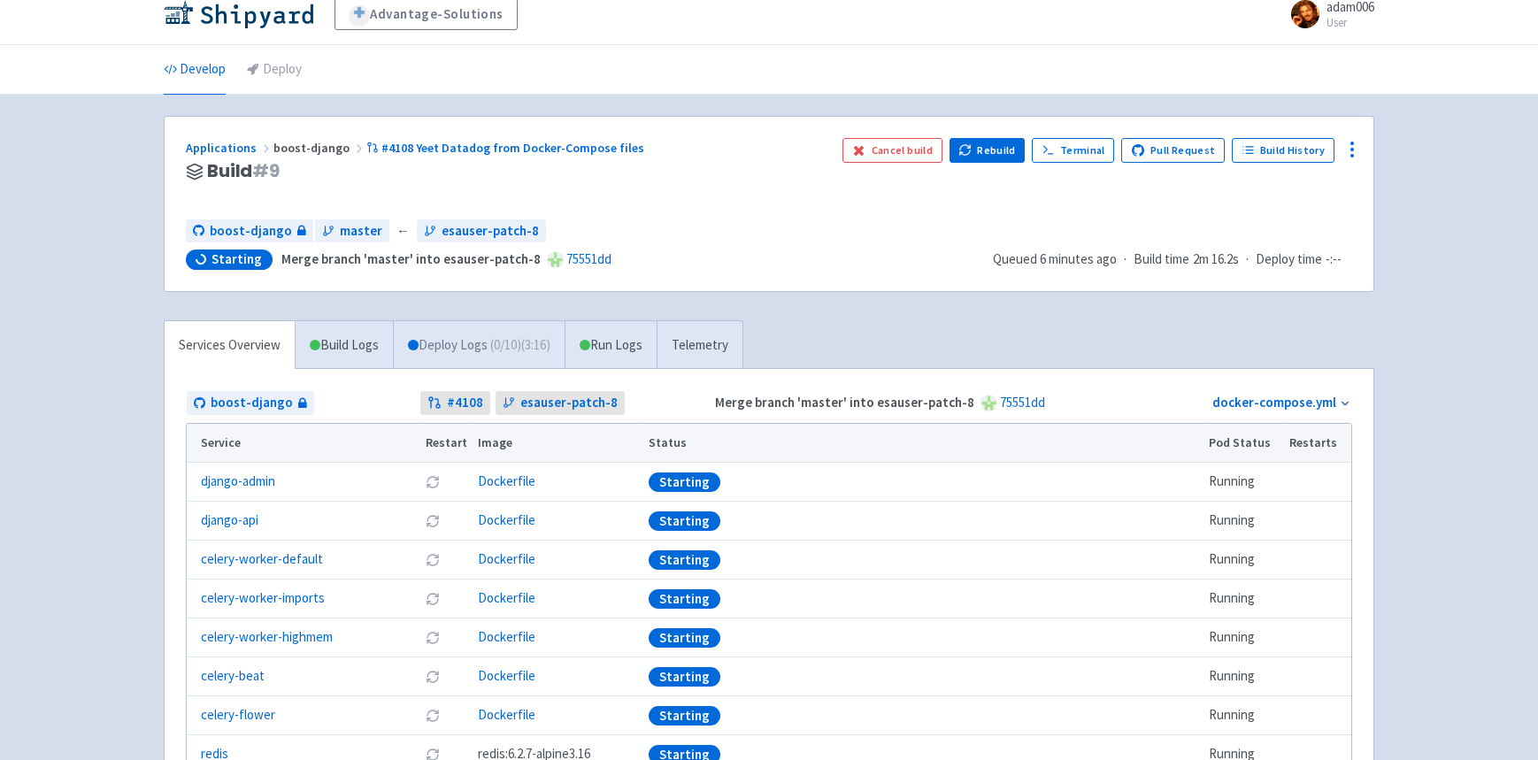 The width and height of the screenshot is (1538, 760). Describe the element at coordinates (229, 148) in the screenshot. I see `a: Applications` at that location.